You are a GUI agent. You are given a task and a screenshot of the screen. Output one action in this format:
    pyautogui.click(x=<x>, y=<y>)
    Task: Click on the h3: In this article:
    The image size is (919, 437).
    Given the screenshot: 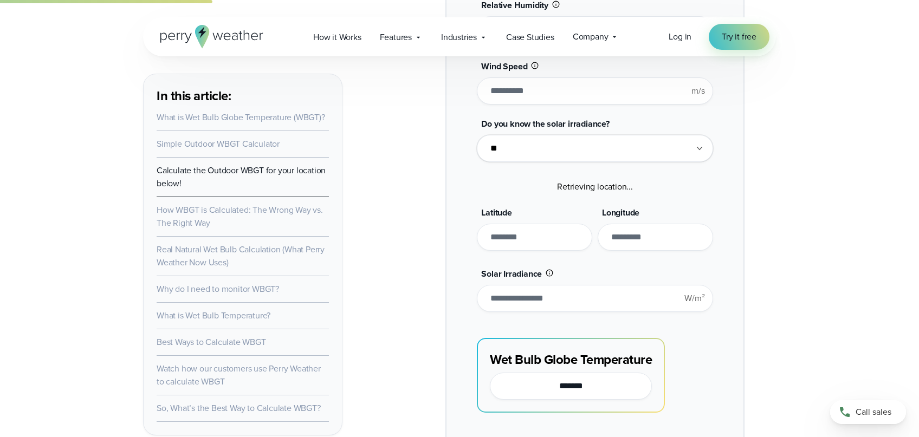 What is the action you would take?
    pyautogui.click(x=243, y=96)
    